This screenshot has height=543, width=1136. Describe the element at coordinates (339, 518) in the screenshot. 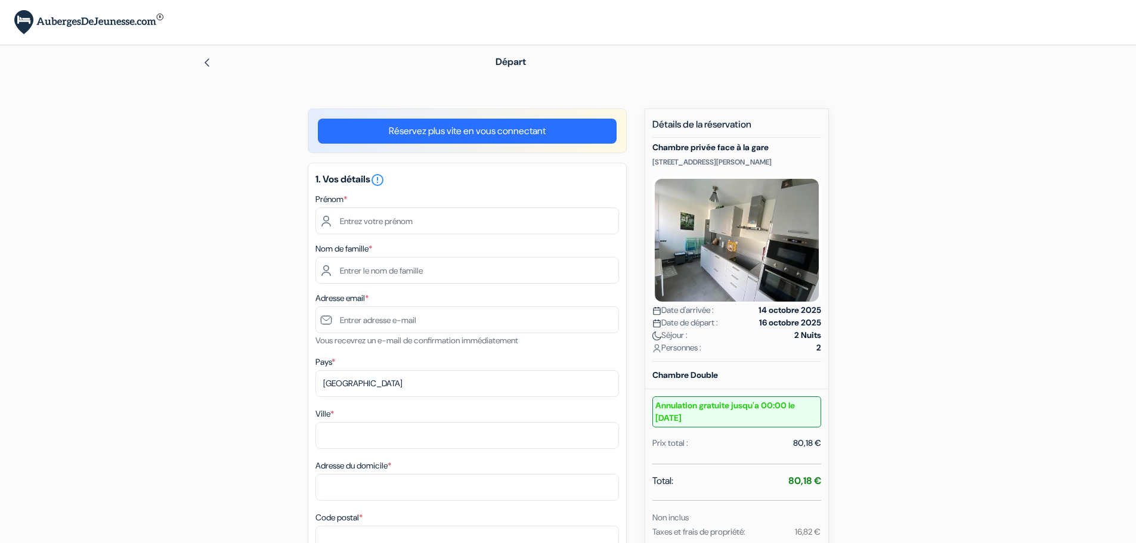

I see `label: Code postal` at that location.